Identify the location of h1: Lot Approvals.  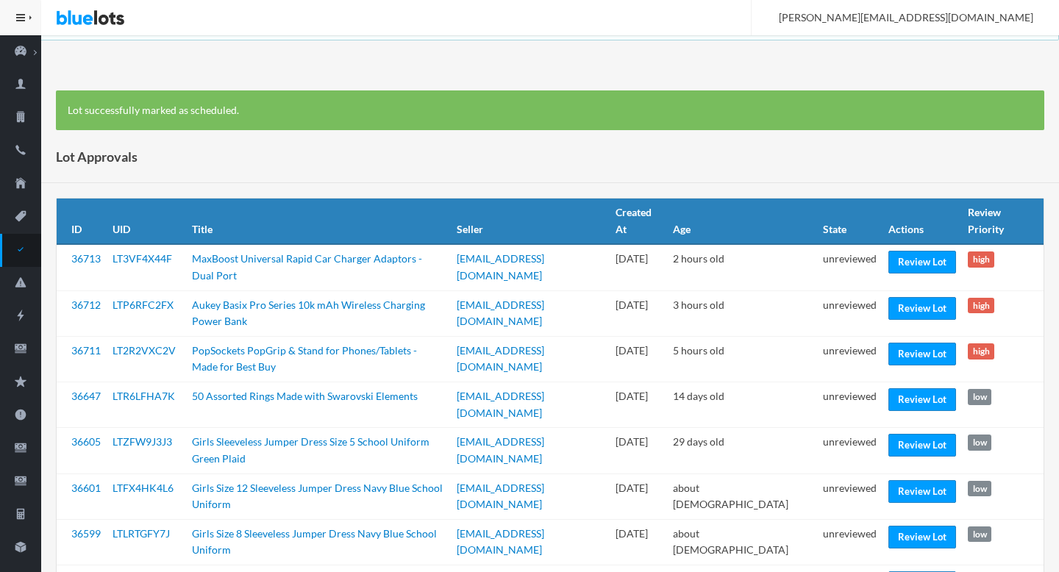
(96, 157).